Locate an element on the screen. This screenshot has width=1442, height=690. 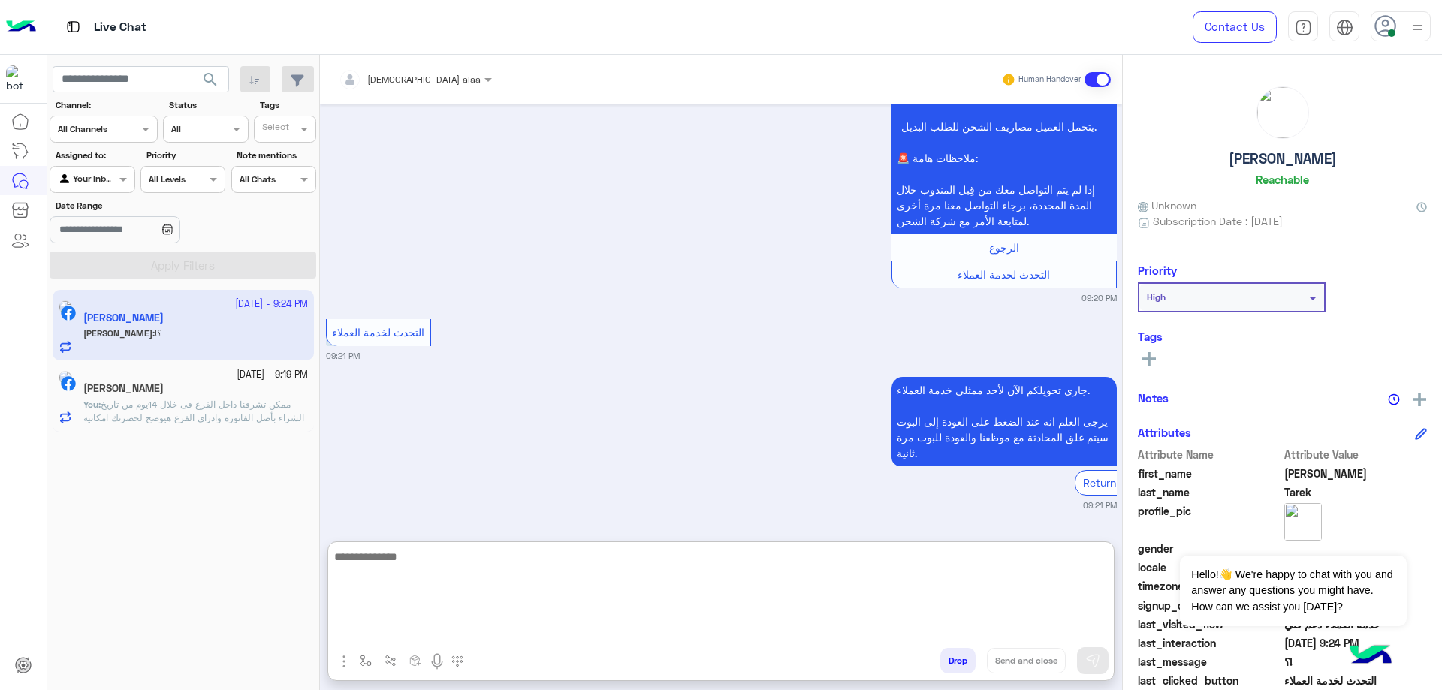
img: send message is located at coordinates (1093, 661).